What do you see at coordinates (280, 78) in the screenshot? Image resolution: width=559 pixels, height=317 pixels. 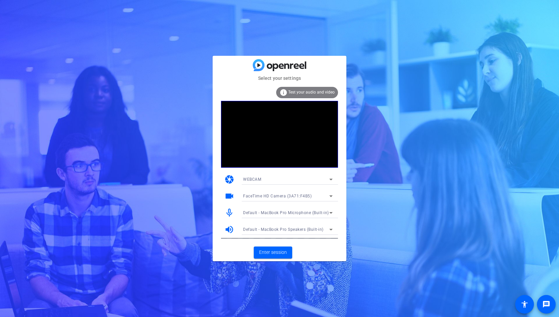 I see `mat-card-subtitle: Select your settings` at bounding box center [280, 78].